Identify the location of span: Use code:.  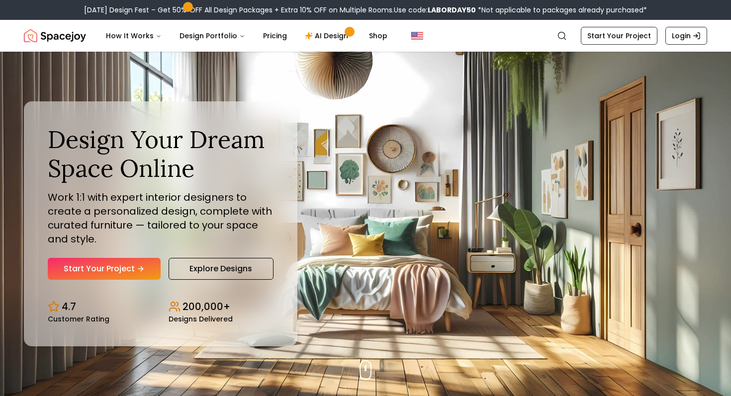
(435, 10).